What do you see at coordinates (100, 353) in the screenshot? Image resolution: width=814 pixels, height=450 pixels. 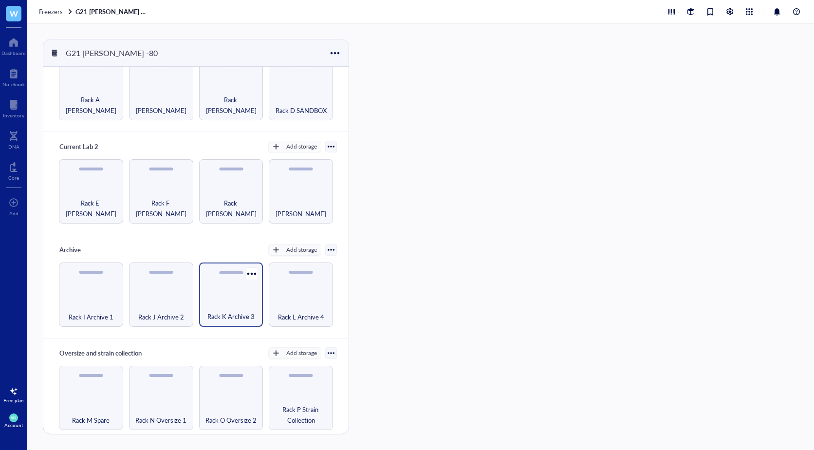 I see `div: Oversize and strain collection` at bounding box center [100, 353].